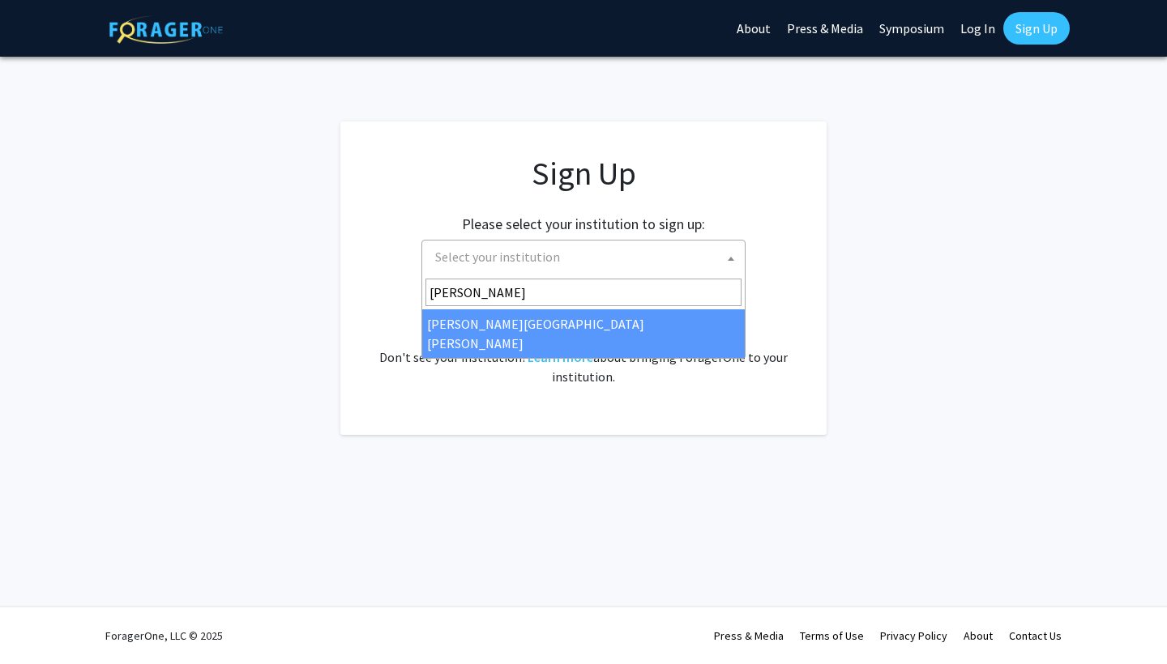  What do you see at coordinates (583, 348) in the screenshot?
I see `div: Already have an account? . Don't see your institution? about bringing ForagerOne to your institut...` at bounding box center [583, 348].